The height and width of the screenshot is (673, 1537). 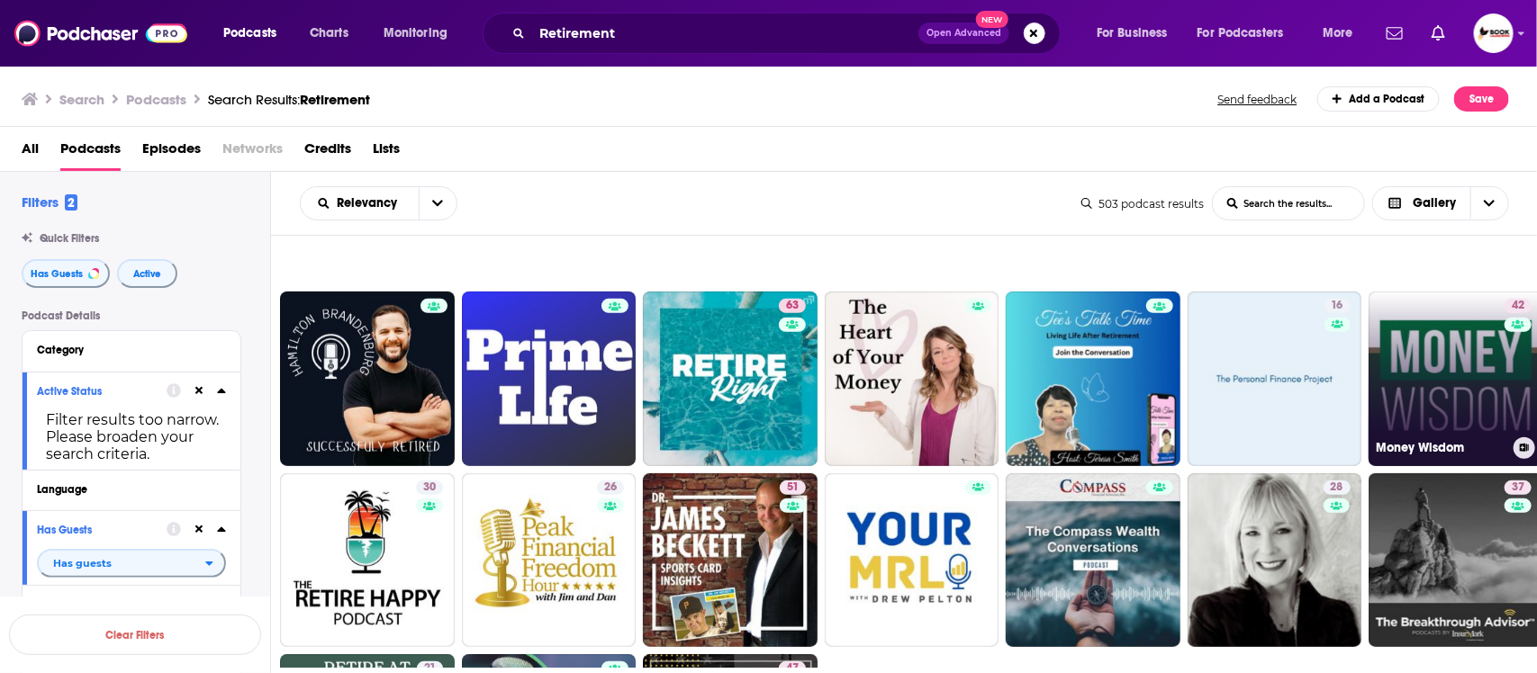 I want to click on a: Brand Safety & Suitability, so click(x=131, y=604).